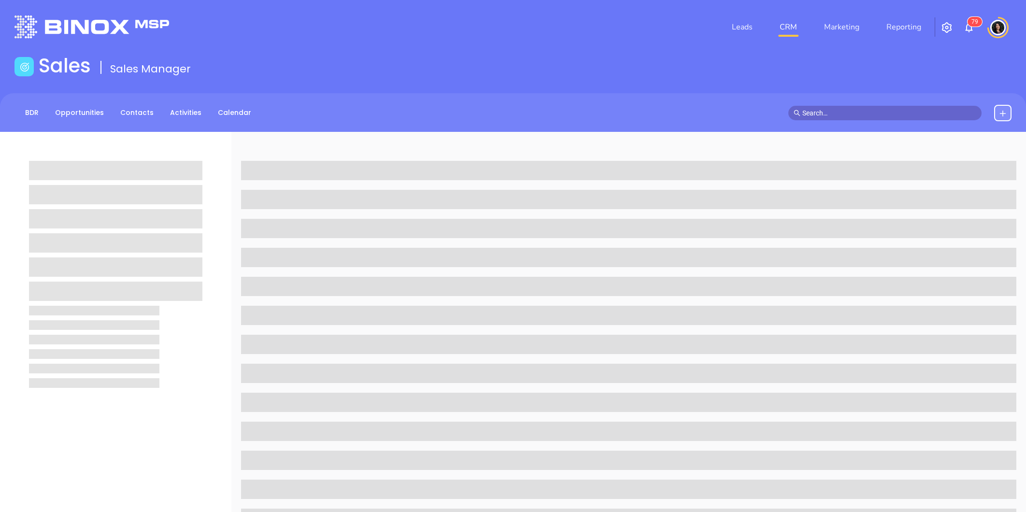 This screenshot has height=512, width=1026. What do you see at coordinates (797, 113) in the screenshot?
I see `span: search` at bounding box center [797, 113].